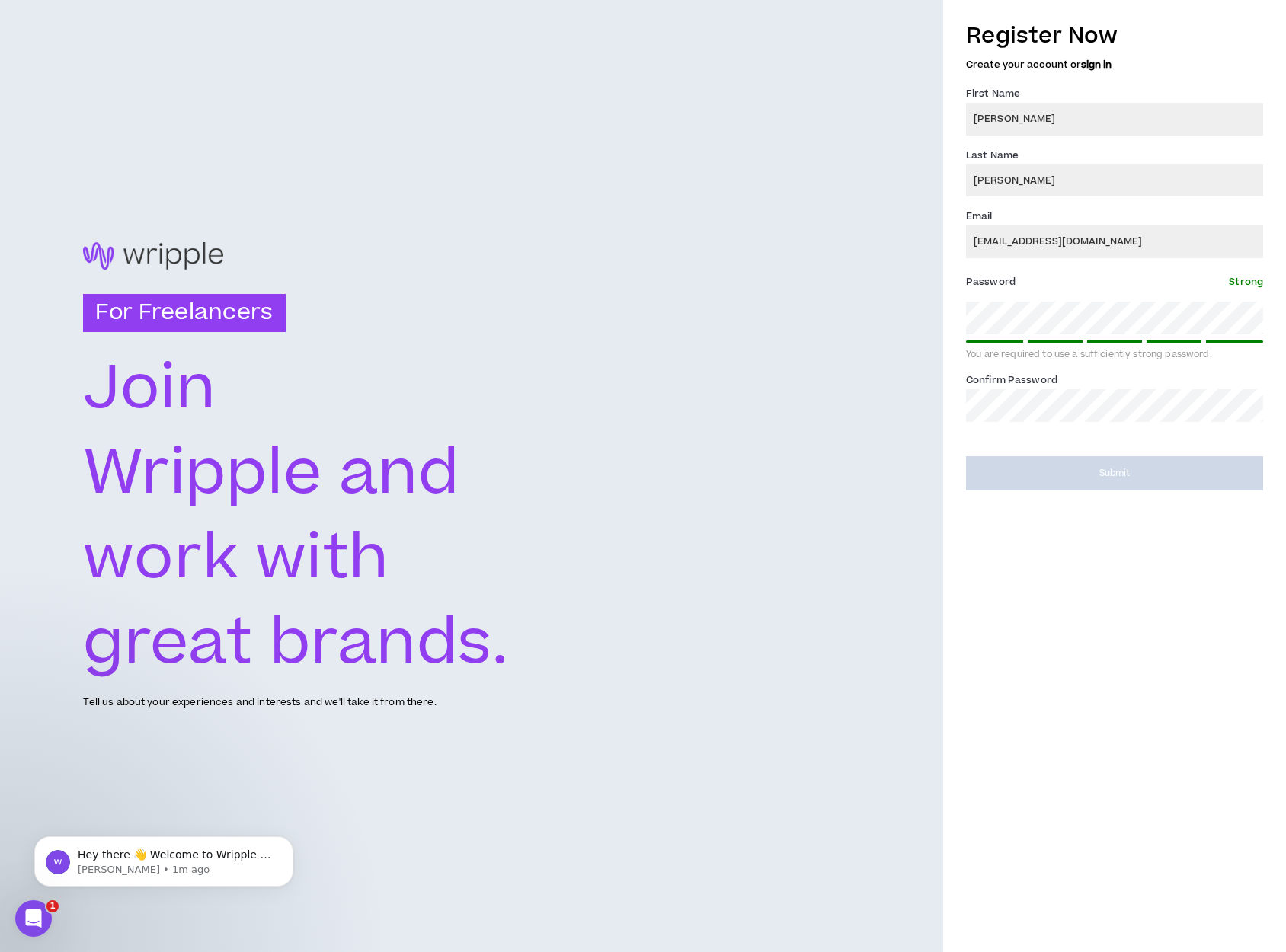  I want to click on input: First name, so click(1115, 119).